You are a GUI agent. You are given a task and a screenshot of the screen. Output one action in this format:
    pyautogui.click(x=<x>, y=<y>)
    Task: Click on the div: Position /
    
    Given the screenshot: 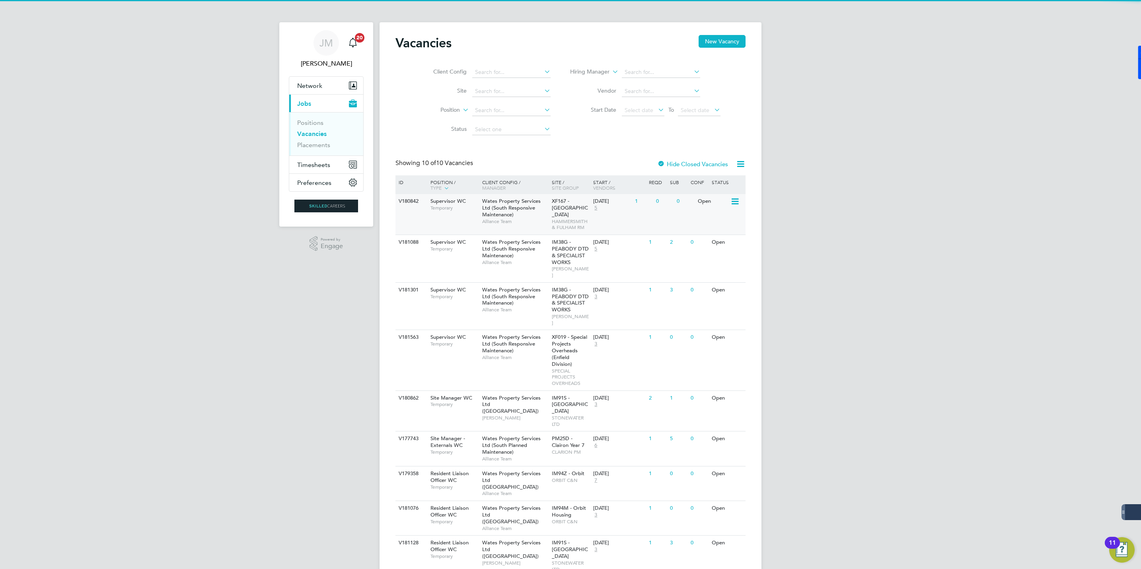 What is the action you would take?
    pyautogui.click(x=452, y=185)
    